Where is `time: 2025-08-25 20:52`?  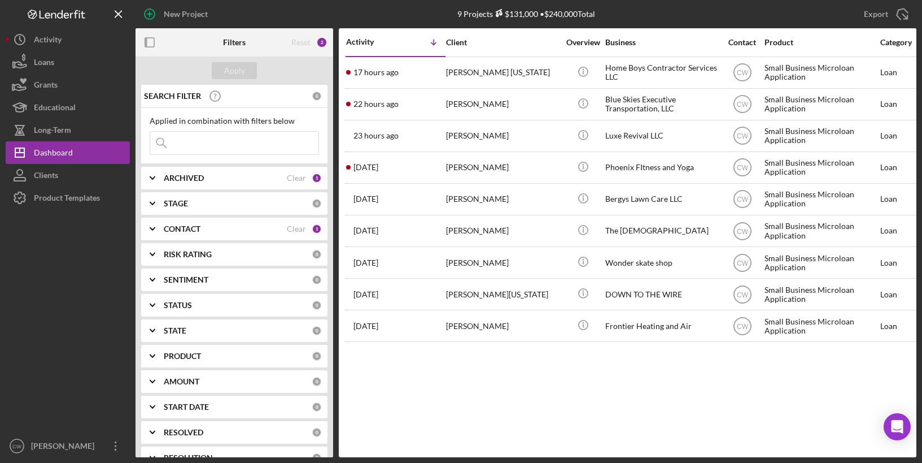 time: 2025-08-25 20:52 is located at coordinates (366, 230).